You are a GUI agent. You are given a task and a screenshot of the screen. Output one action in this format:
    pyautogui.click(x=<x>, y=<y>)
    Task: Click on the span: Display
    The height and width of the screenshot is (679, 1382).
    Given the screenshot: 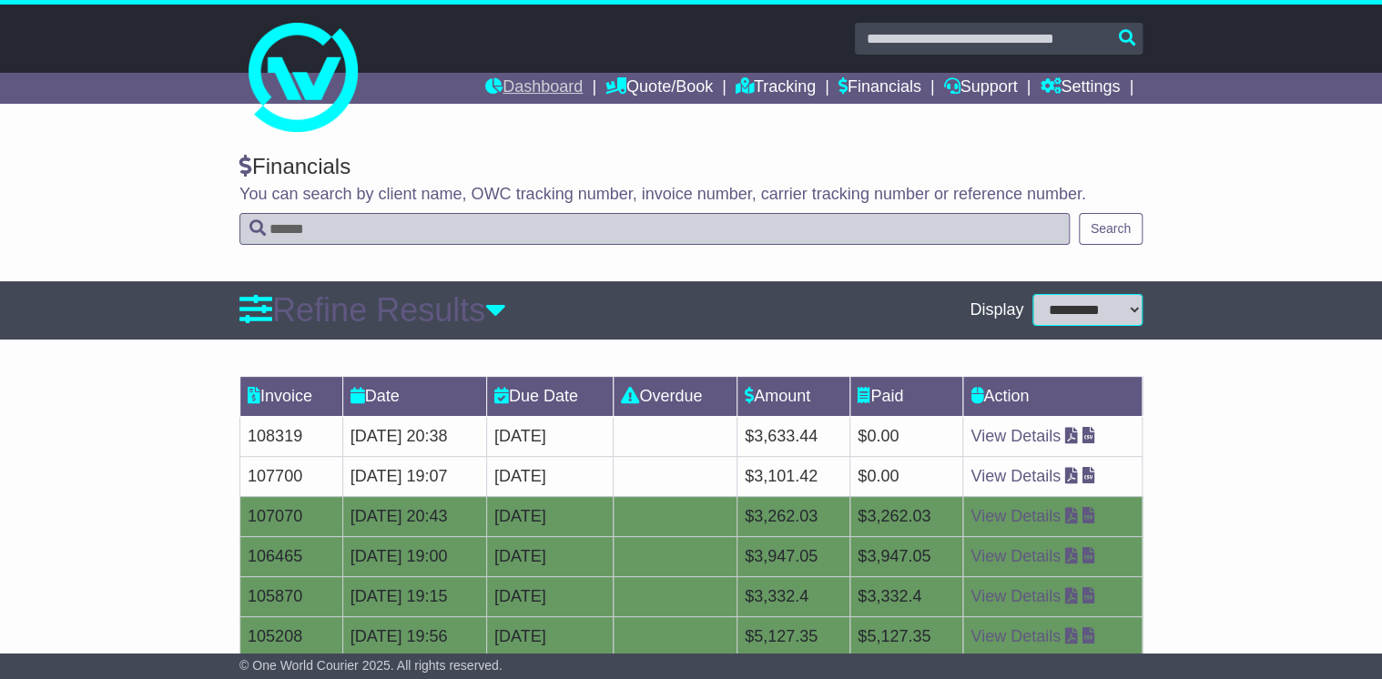 What is the action you would take?
    pyautogui.click(x=996, y=310)
    